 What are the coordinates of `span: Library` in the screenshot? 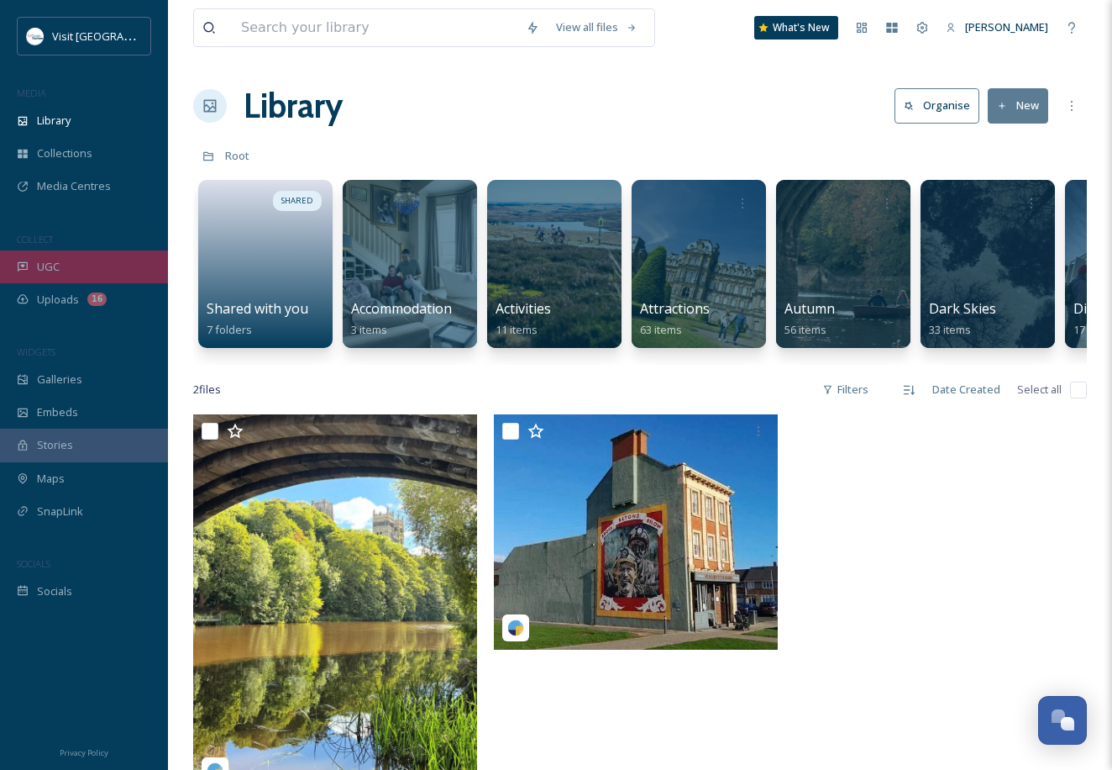 It's located at (54, 120).